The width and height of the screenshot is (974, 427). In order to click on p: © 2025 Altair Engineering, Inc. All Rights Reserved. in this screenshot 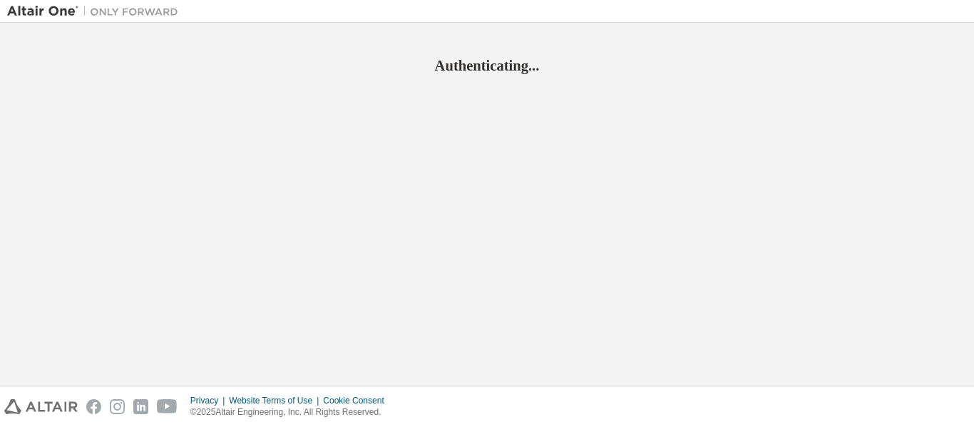, I will do `click(292, 412)`.